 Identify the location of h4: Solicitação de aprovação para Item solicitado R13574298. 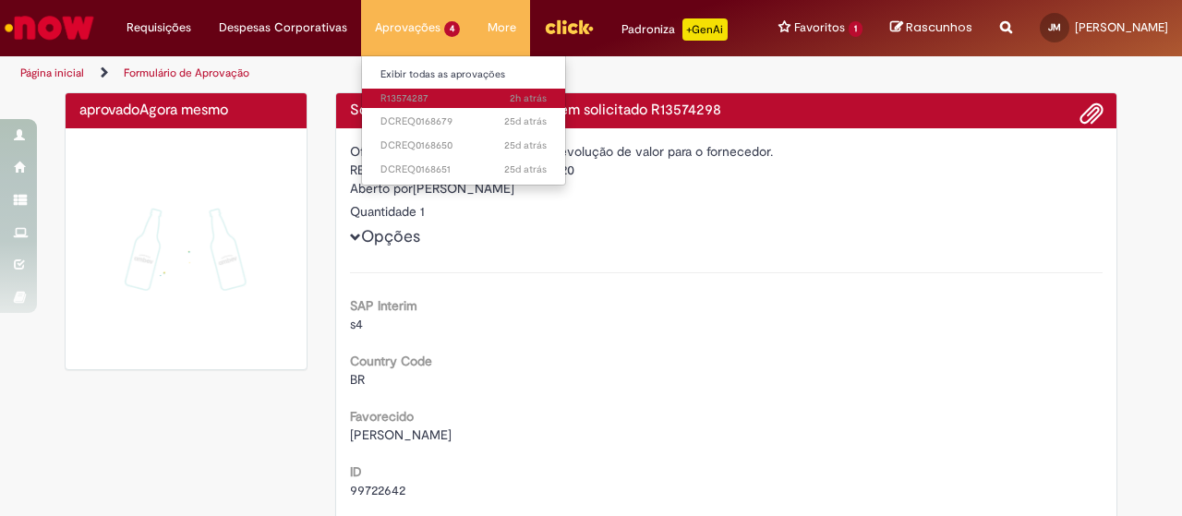
(727, 111).